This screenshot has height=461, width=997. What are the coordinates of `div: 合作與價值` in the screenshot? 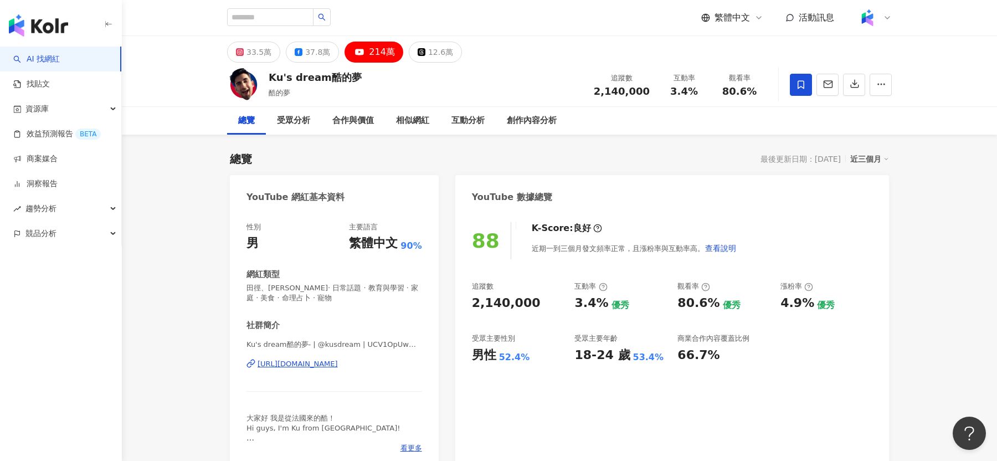 It's located at (353, 121).